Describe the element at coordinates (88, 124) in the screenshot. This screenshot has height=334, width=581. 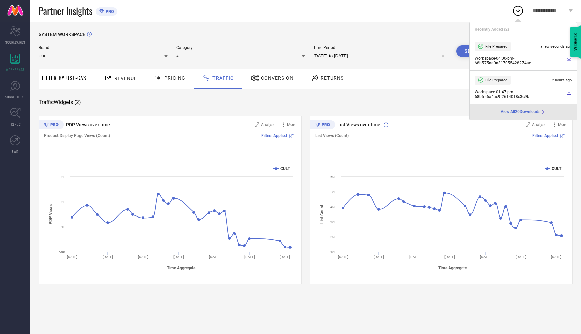
I see `span: PDP Views over time` at that location.